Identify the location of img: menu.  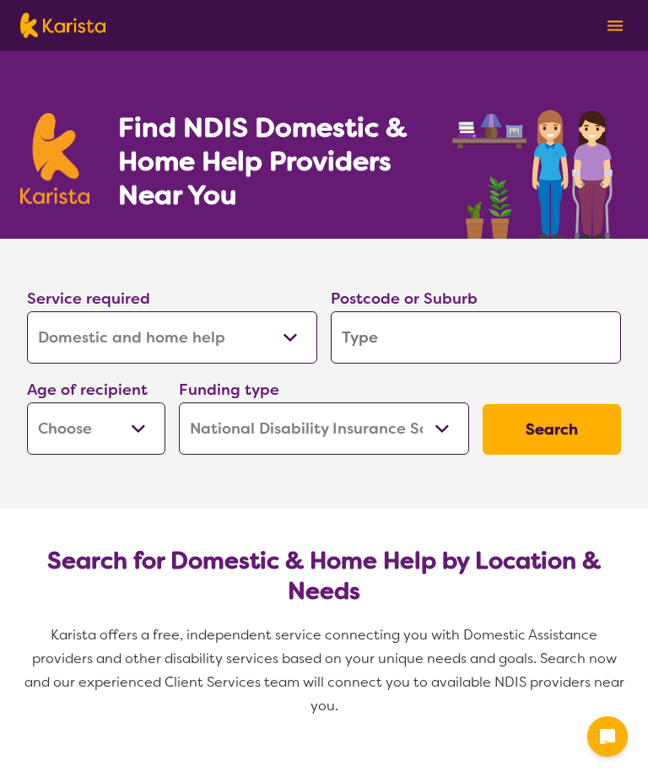
(615, 25).